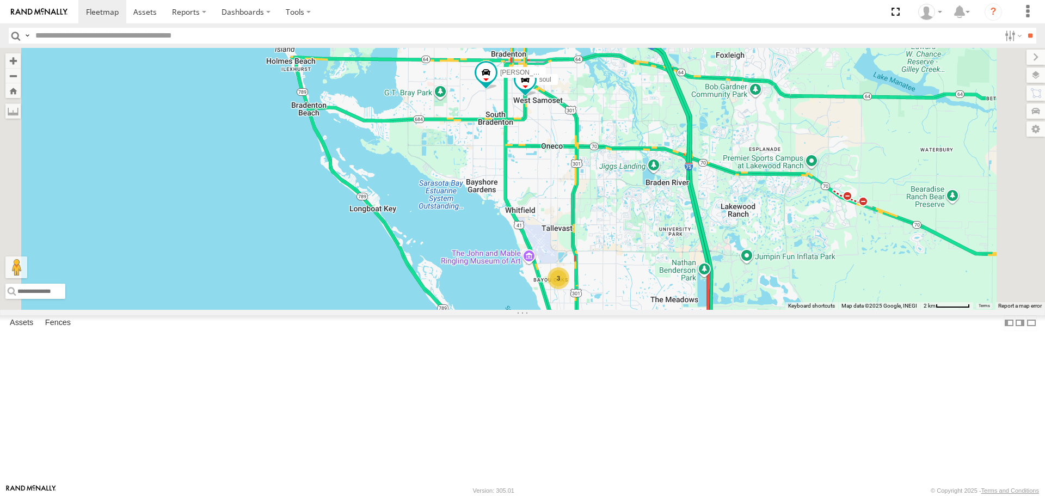 Image resolution: width=1045 pixels, height=496 pixels. What do you see at coordinates (13, 111) in the screenshot?
I see `label: Measure` at bounding box center [13, 111].